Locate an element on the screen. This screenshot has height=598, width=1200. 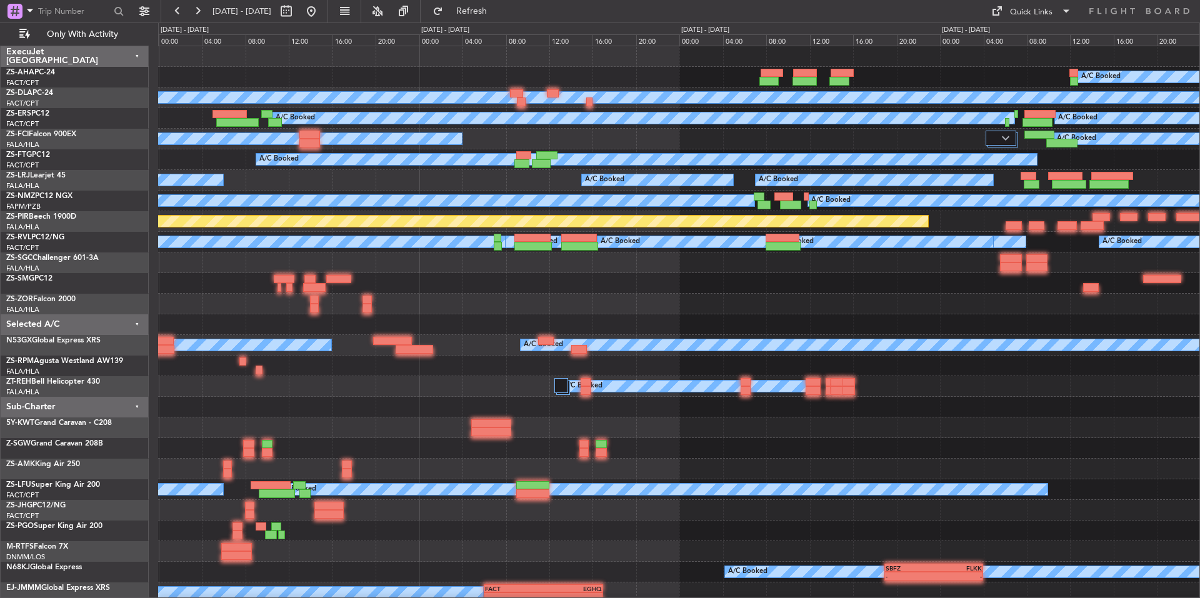
span: 5Y-KWT is located at coordinates (20, 423).